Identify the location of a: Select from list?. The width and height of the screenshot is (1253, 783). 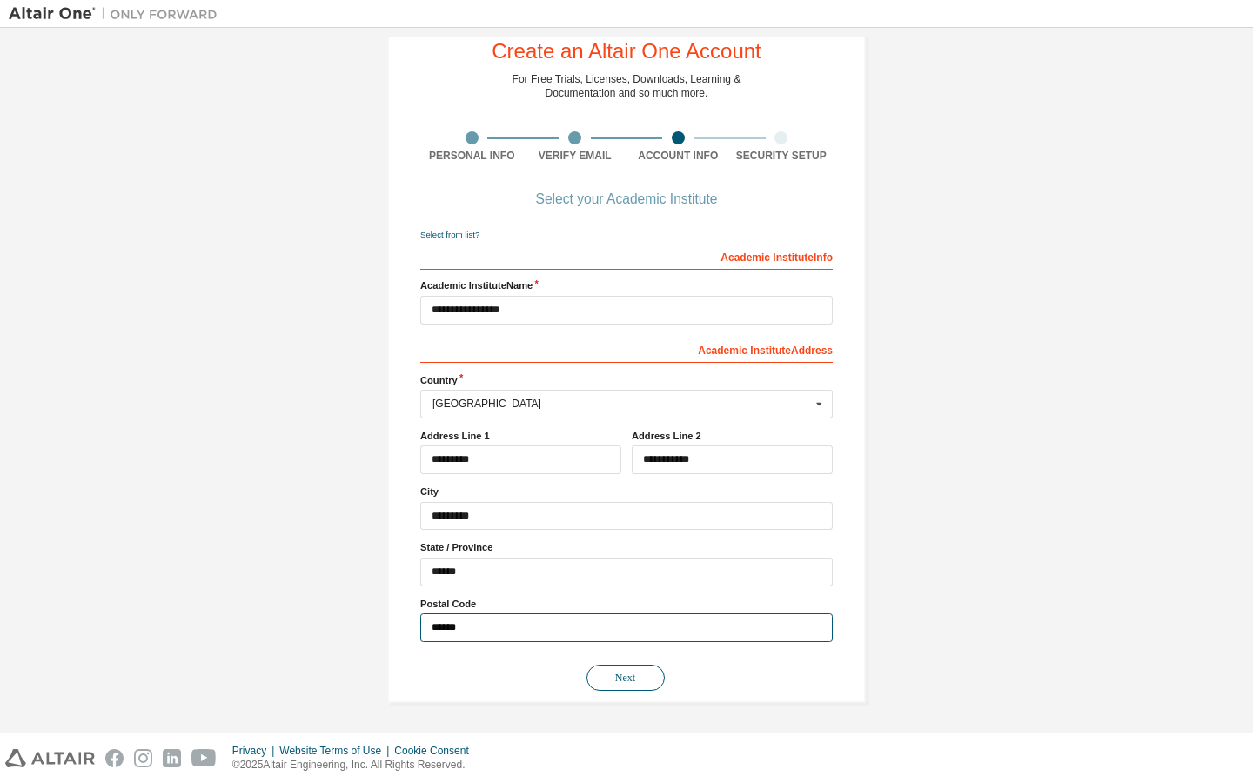
(450, 234).